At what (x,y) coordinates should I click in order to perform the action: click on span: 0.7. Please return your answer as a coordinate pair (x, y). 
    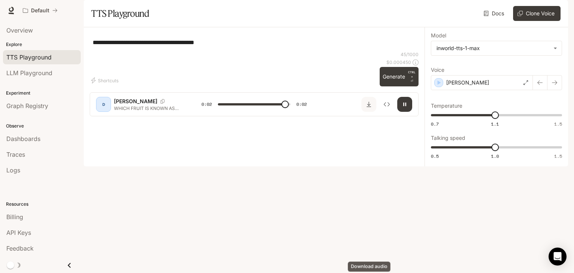
    Looking at the image, I should click on (434, 124).